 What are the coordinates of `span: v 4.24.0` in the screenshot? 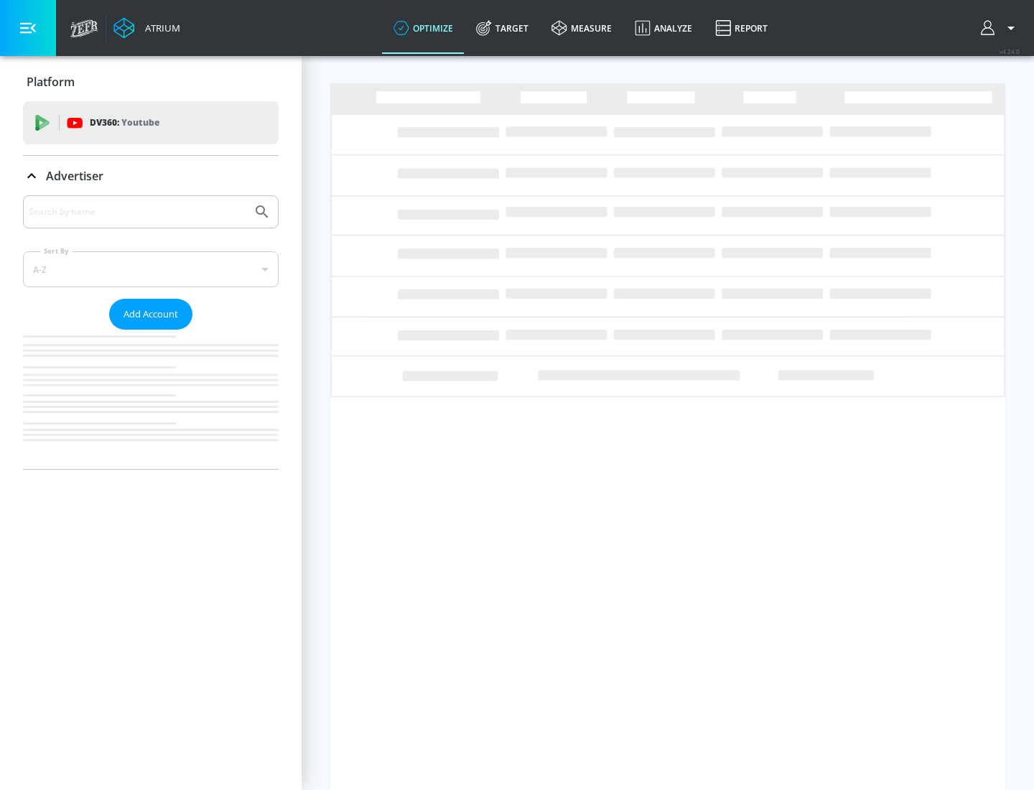 It's located at (1009, 51).